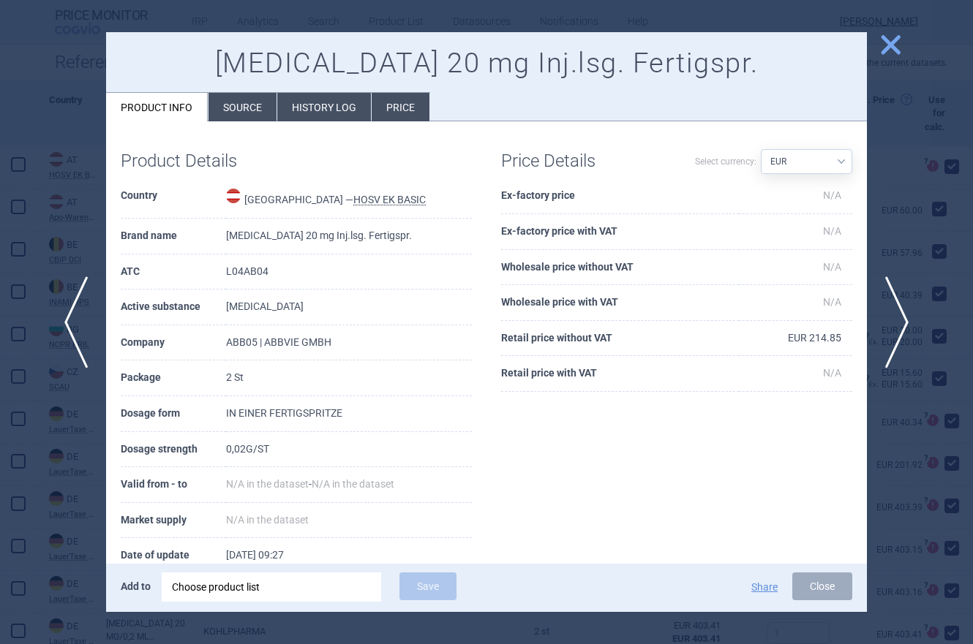 Image resolution: width=973 pixels, height=644 pixels. What do you see at coordinates (173, 414) in the screenshot?
I see `th: Dosage form` at bounding box center [173, 414].